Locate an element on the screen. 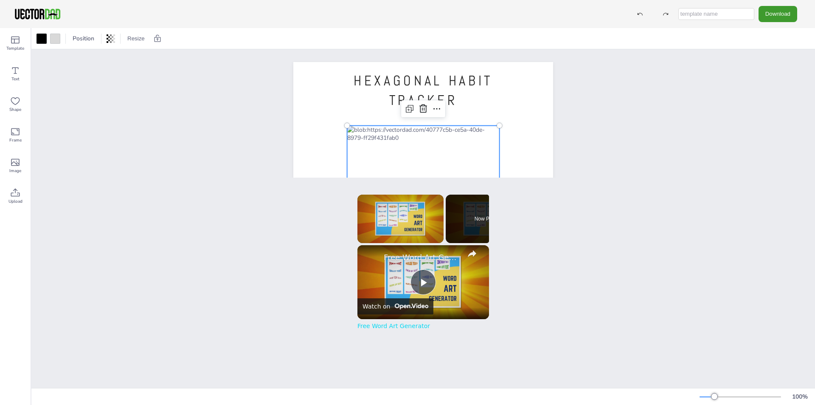 The height and width of the screenshot is (405, 815). button: Resize is located at coordinates (136, 39).